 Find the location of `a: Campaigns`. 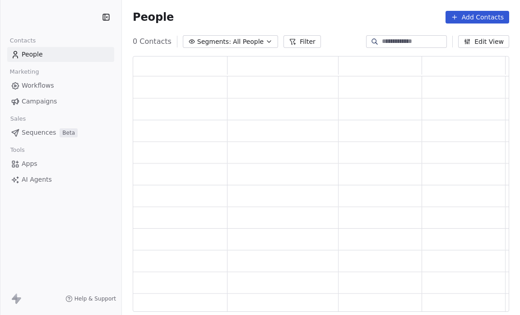

a: Campaigns is located at coordinates (61, 101).